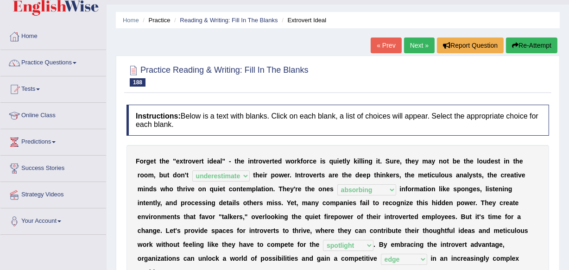  What do you see at coordinates (155, 20) in the screenshot?
I see `li: Practice` at bounding box center [155, 20].